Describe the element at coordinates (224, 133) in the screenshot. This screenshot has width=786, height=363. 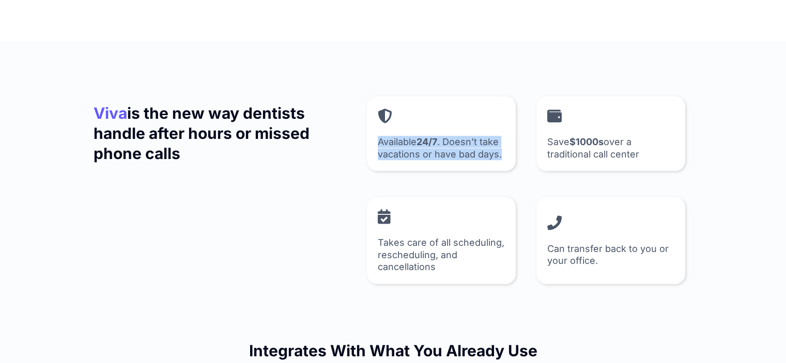
I see `h1: is the new way dentists handle after hours or missed phone calls` at that location.